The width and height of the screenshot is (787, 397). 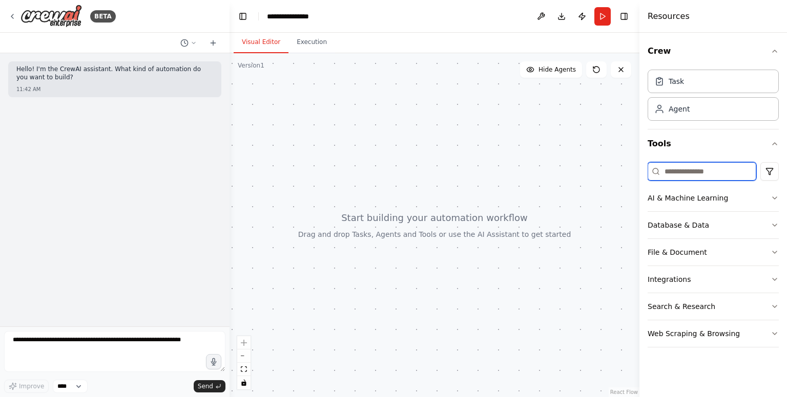 What do you see at coordinates (550, 70) in the screenshot?
I see `button: Hide Agents` at bounding box center [550, 70].